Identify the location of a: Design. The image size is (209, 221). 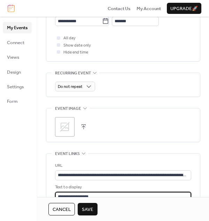
(17, 72).